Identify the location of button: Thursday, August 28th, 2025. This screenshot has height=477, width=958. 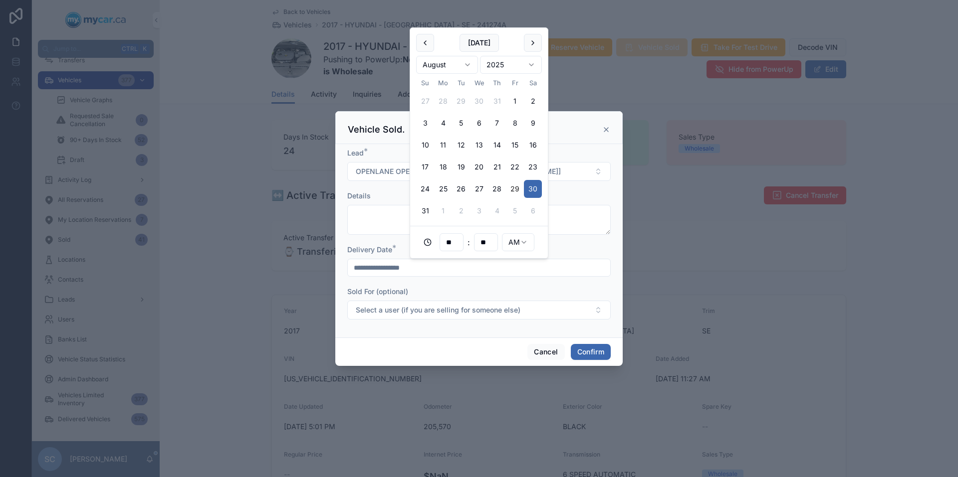
(497, 189).